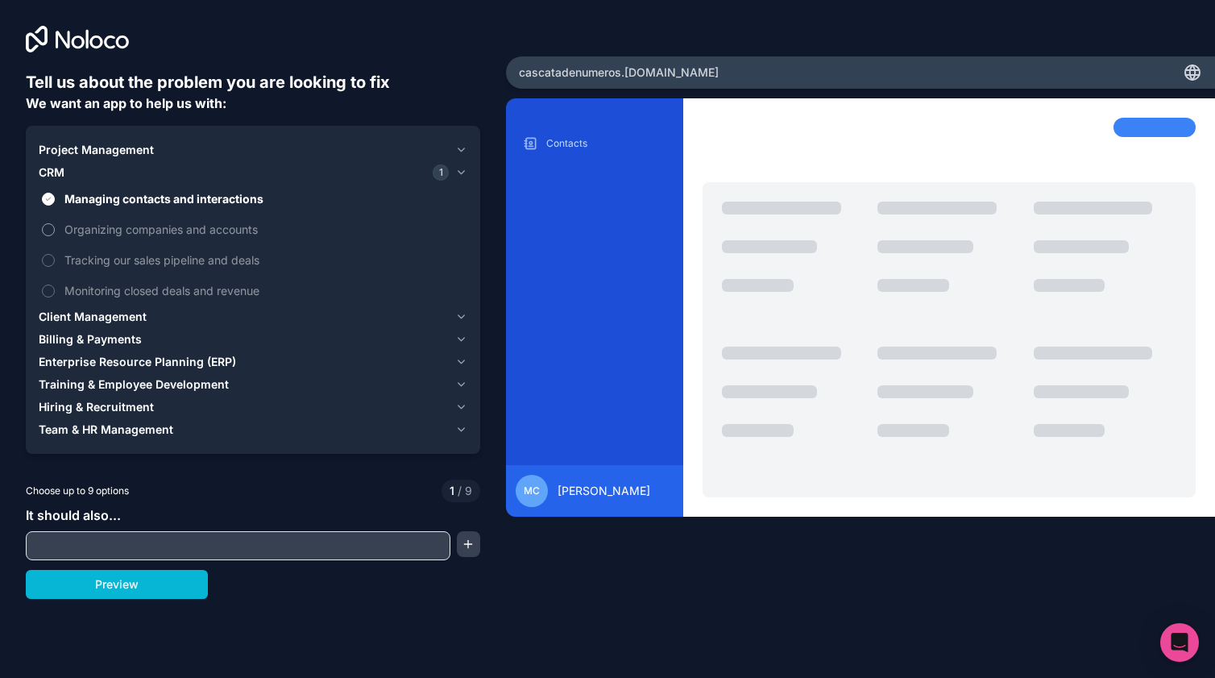  What do you see at coordinates (253, 362) in the screenshot?
I see `button: Enterprise Resource Planning (ERP)` at bounding box center [253, 362].